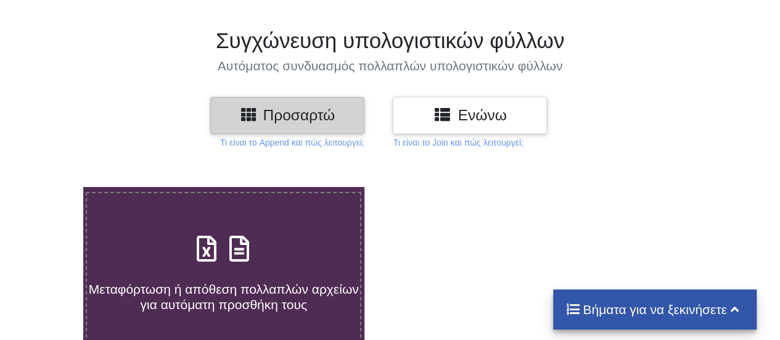  I want to click on font: Τι είναι το Append και πώς λειτουργεί;, so click(292, 142).